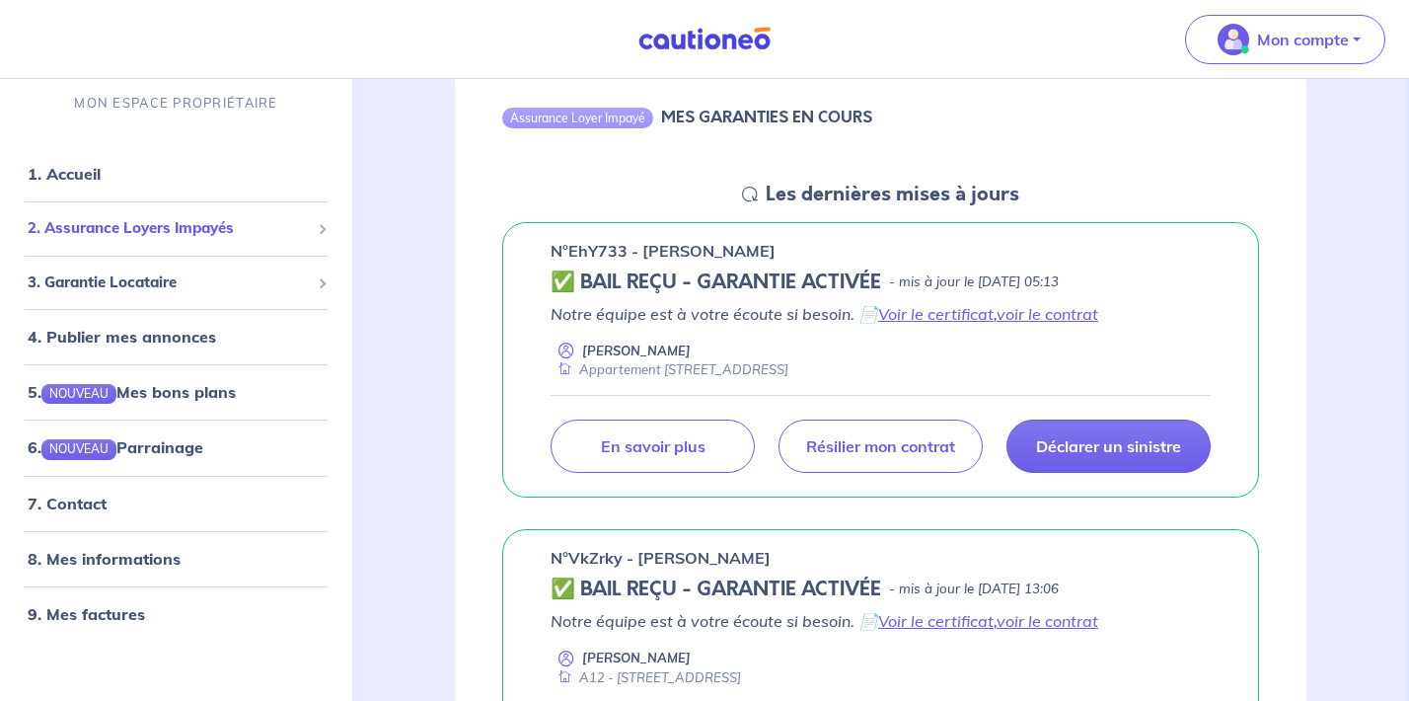 The width and height of the screenshot is (1409, 701). I want to click on p: Déclarer un sinistre, so click(1108, 446).